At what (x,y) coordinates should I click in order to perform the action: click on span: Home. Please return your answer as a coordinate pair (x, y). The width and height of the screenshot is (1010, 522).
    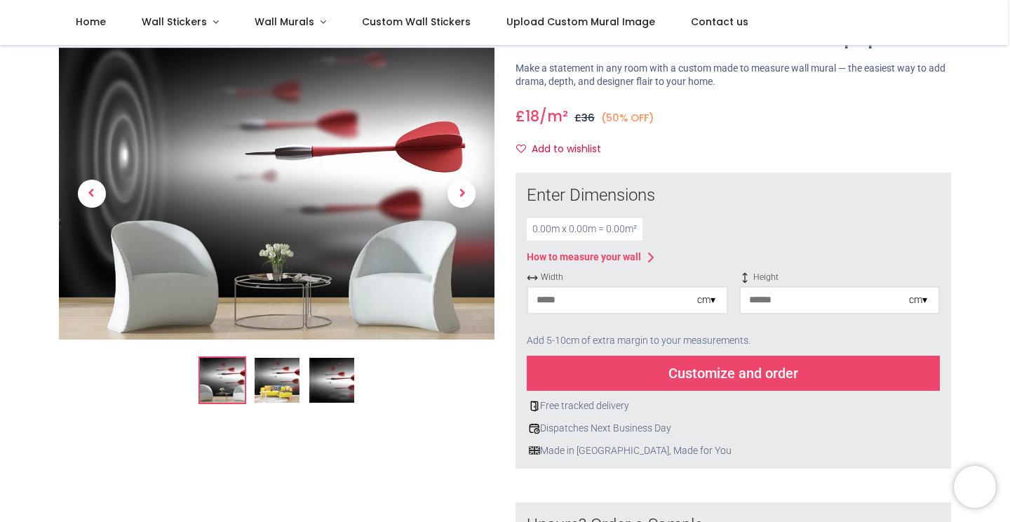
    Looking at the image, I should click on (90, 22).